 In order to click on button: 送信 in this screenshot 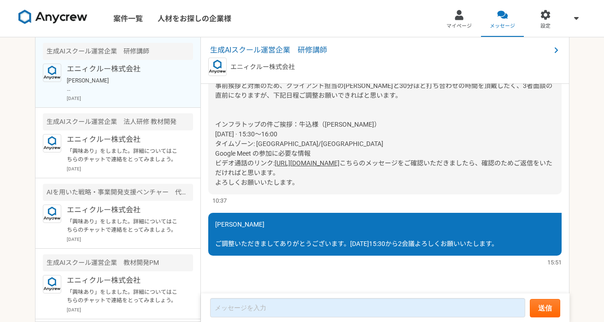, I will do `click(545, 308)`.